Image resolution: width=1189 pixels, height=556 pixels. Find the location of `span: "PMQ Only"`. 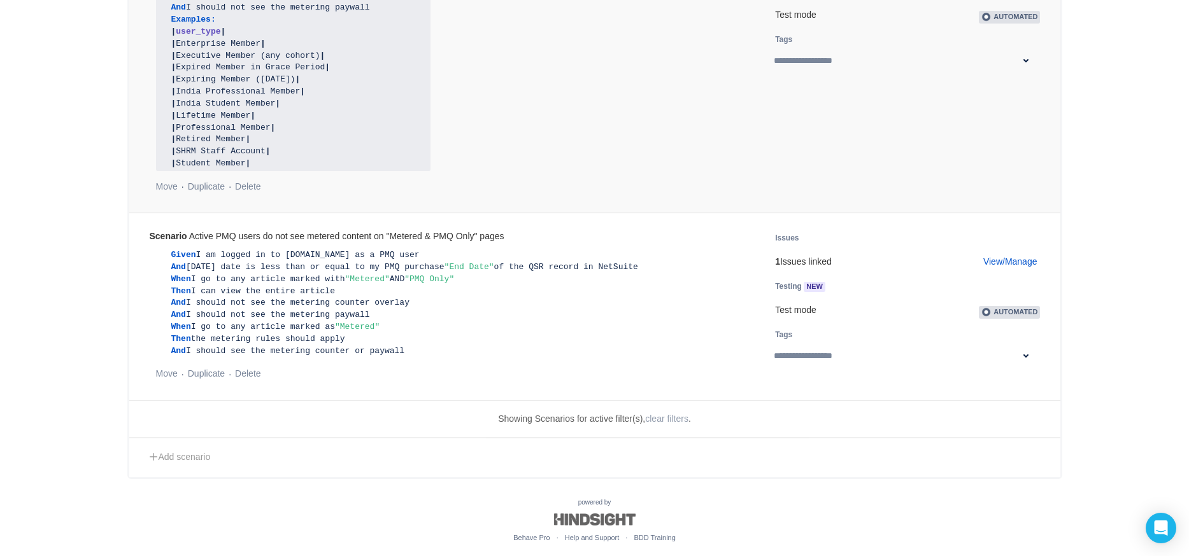

span: "PMQ Only" is located at coordinates (429, 279).